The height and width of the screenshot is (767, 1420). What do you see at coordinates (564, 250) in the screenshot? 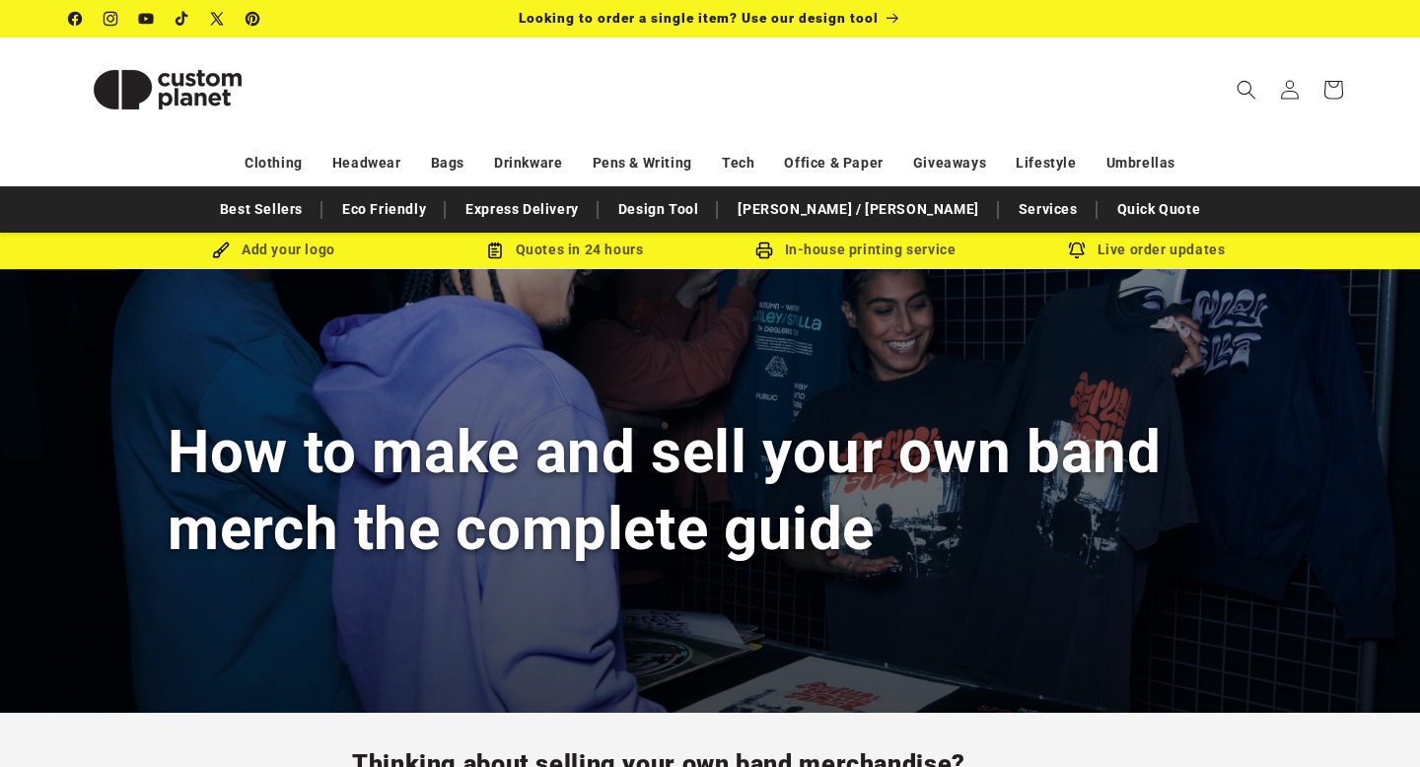
I see `div: Quotes in 24 hours` at bounding box center [564, 250].